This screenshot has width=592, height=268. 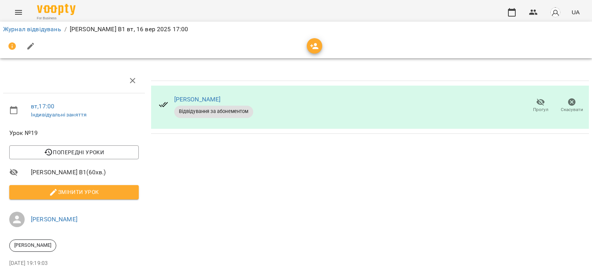 I want to click on button: UA, so click(x=575, y=12).